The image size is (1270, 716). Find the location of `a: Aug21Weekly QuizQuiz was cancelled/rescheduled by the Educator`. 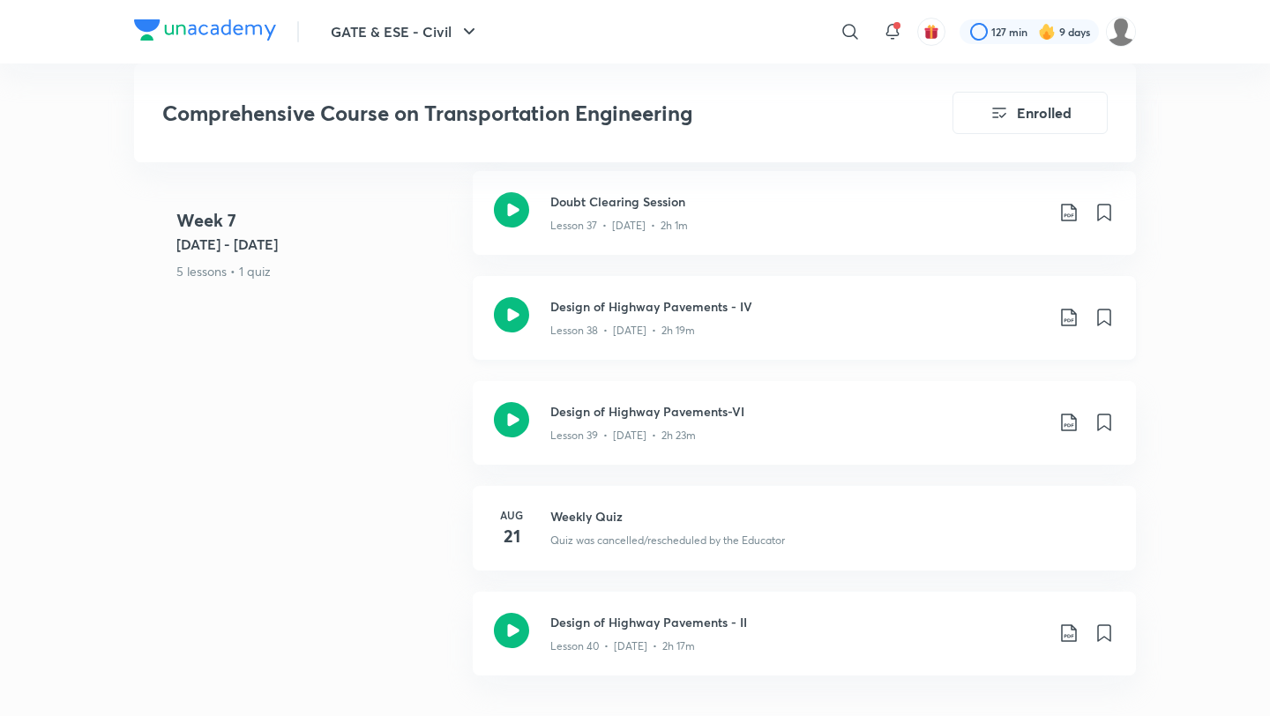

a: Aug21Weekly QuizQuiz was cancelled/rescheduled by the Educator is located at coordinates (804, 539).